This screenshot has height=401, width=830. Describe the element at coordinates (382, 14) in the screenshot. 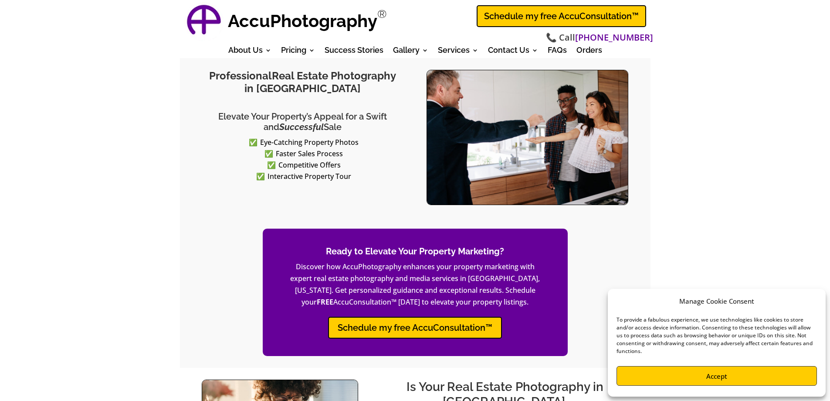

I see `sup: Registered Trademark` at that location.